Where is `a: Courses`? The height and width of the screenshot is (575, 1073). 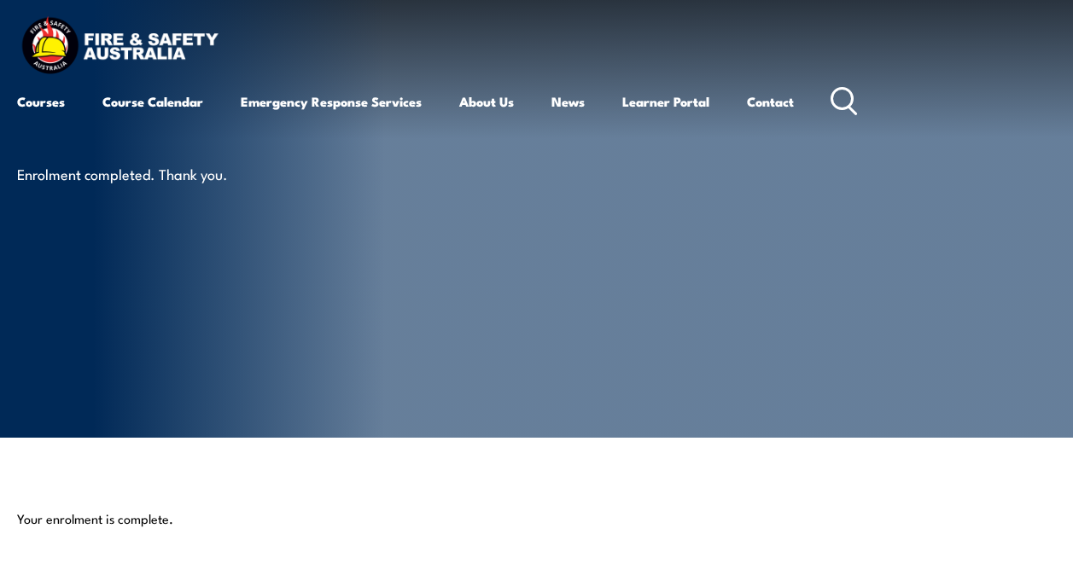
a: Courses is located at coordinates (41, 102).